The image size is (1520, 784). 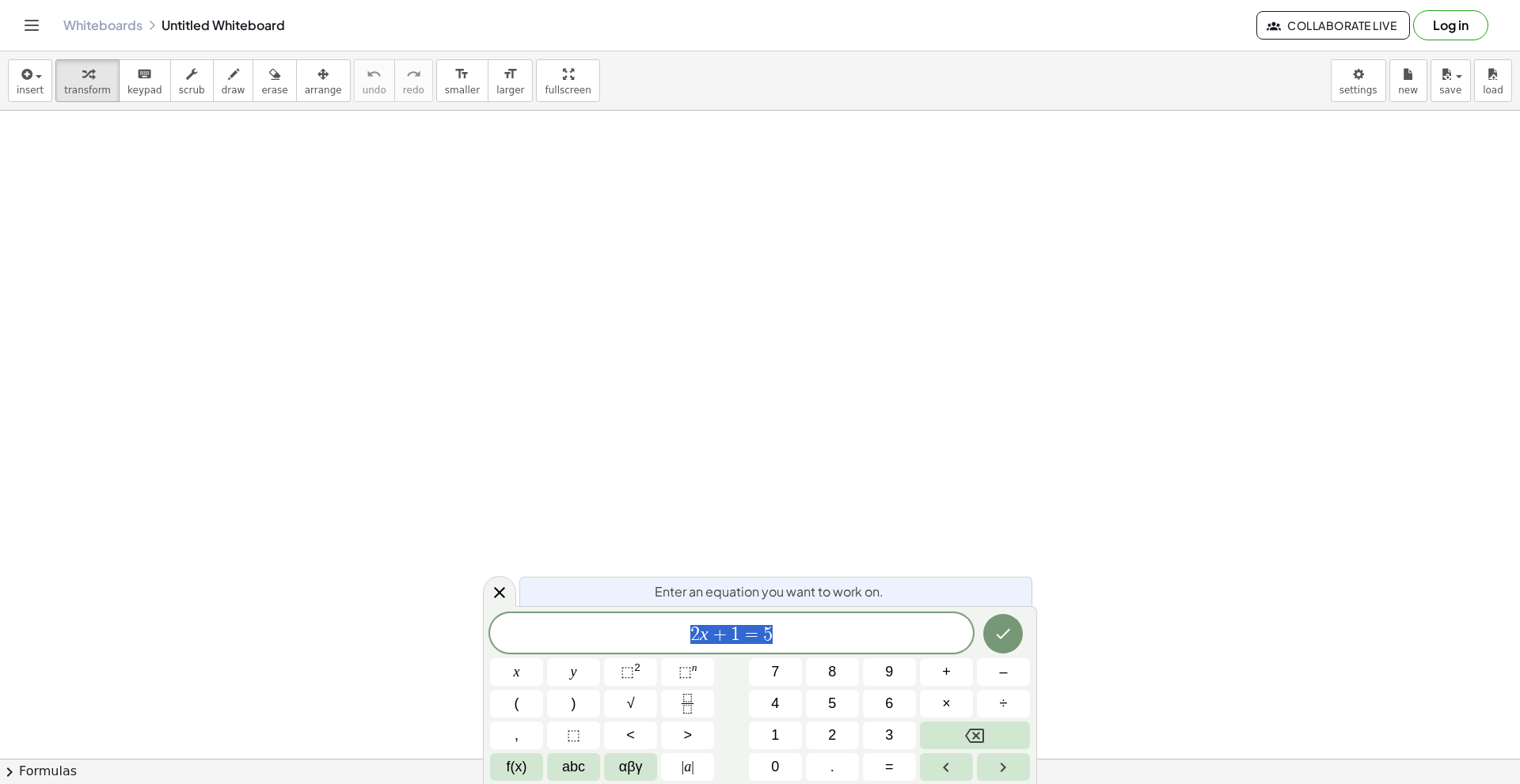 I want to click on button: redoredo, so click(x=414, y=81).